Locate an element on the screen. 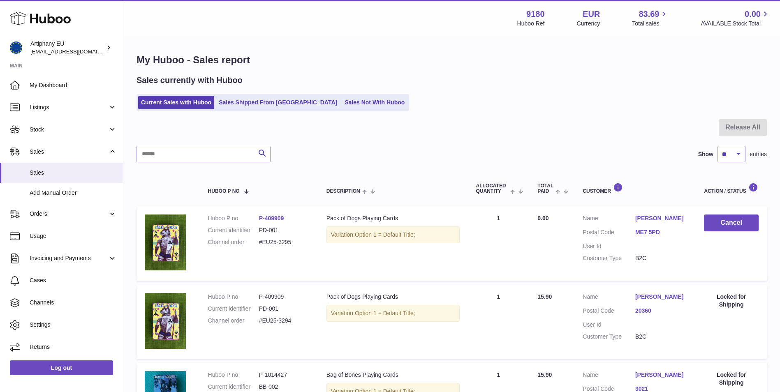  dd: #EU25-3294 is located at coordinates (285, 321).